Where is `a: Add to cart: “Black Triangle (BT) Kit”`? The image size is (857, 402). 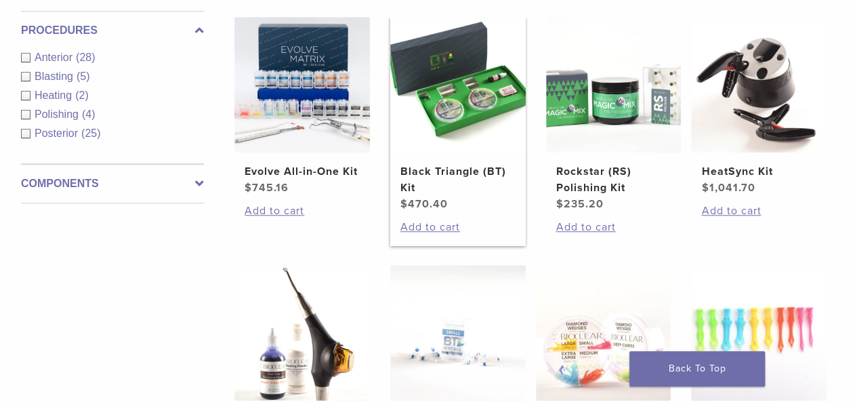
a: Add to cart: “Black Triangle (BT) Kit” is located at coordinates (458, 227).